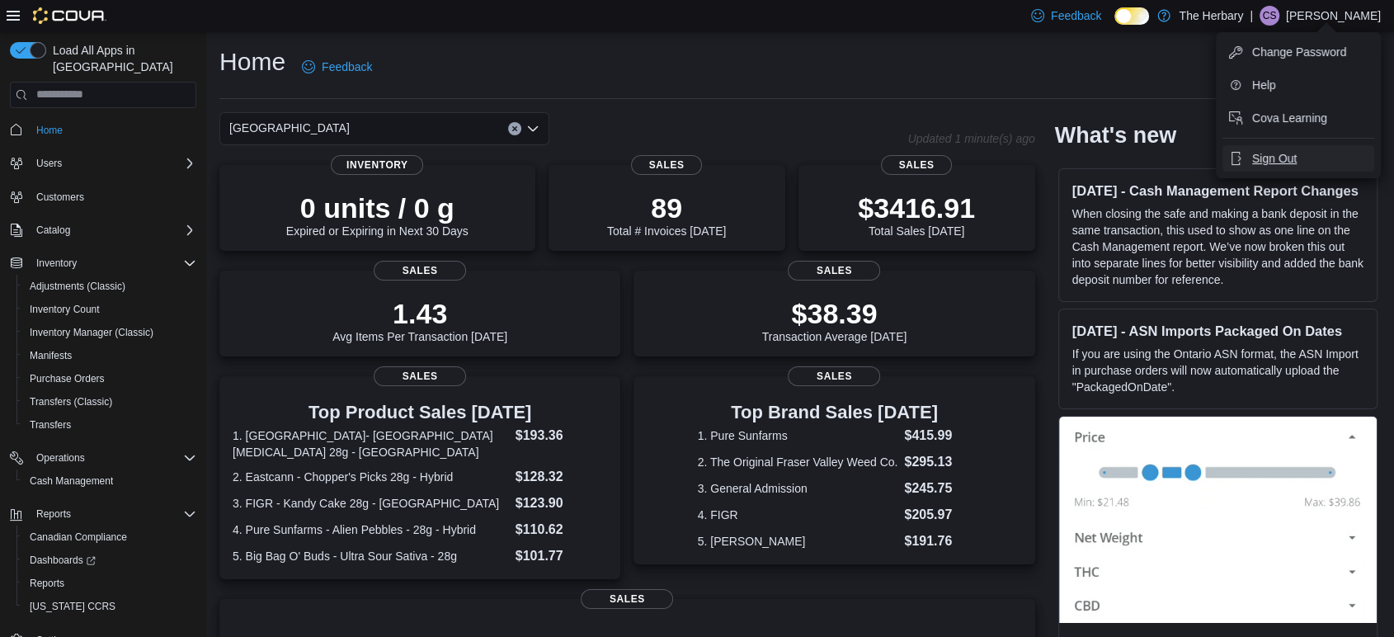 The image size is (1394, 637). What do you see at coordinates (47, 583) in the screenshot?
I see `a: Reports` at bounding box center [47, 583].